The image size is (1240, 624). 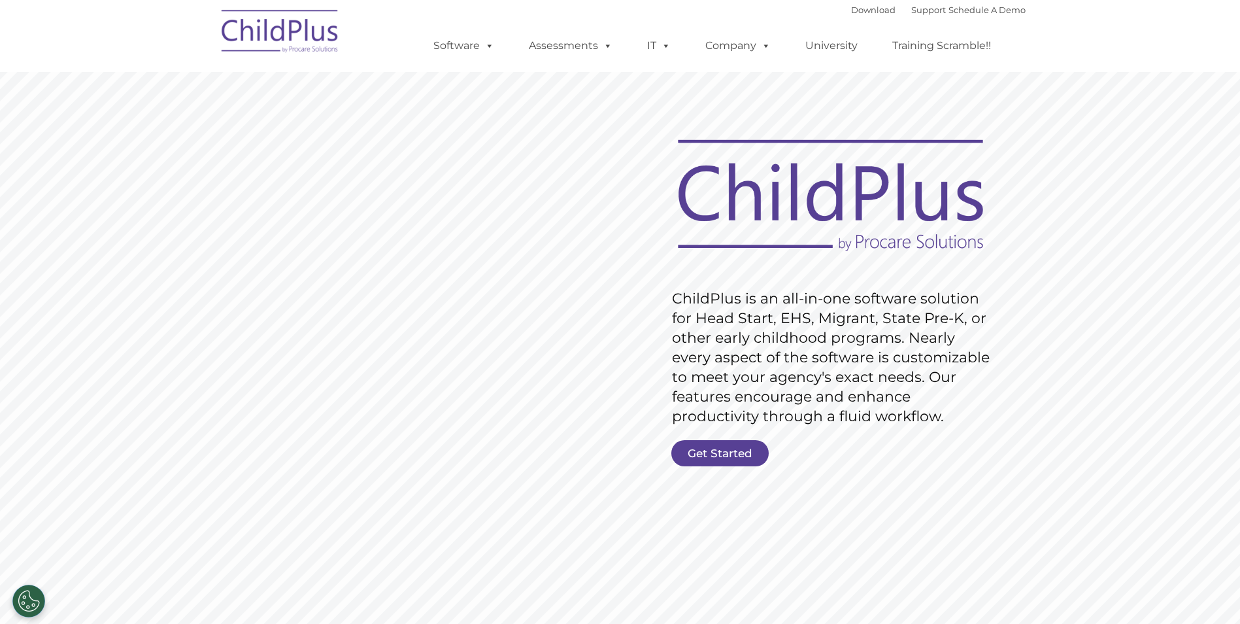 I want to click on a: Training Scramble!!, so click(x=941, y=46).